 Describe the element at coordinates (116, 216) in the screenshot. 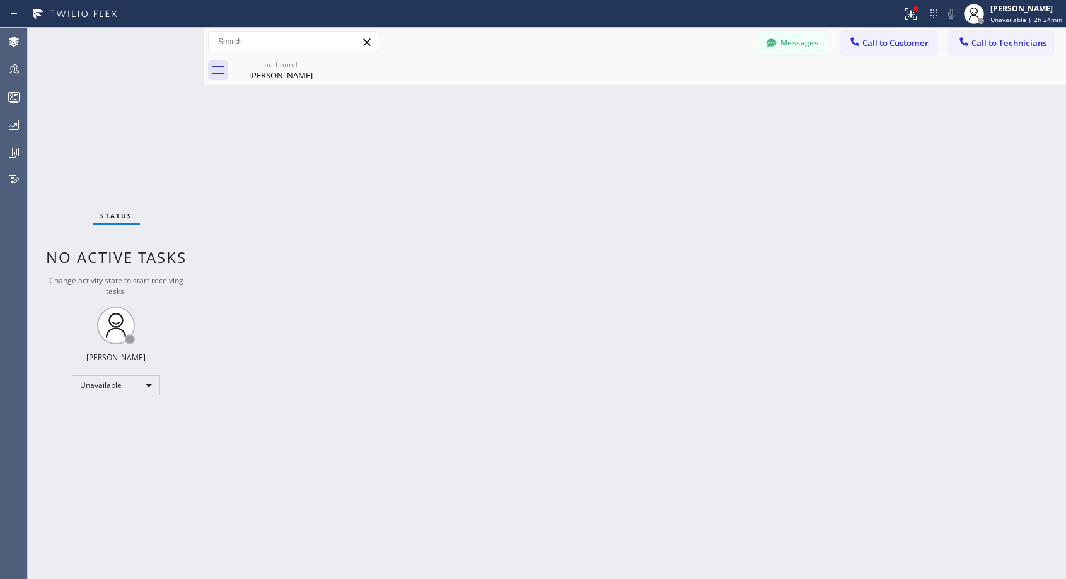

I see `span: Status` at that location.